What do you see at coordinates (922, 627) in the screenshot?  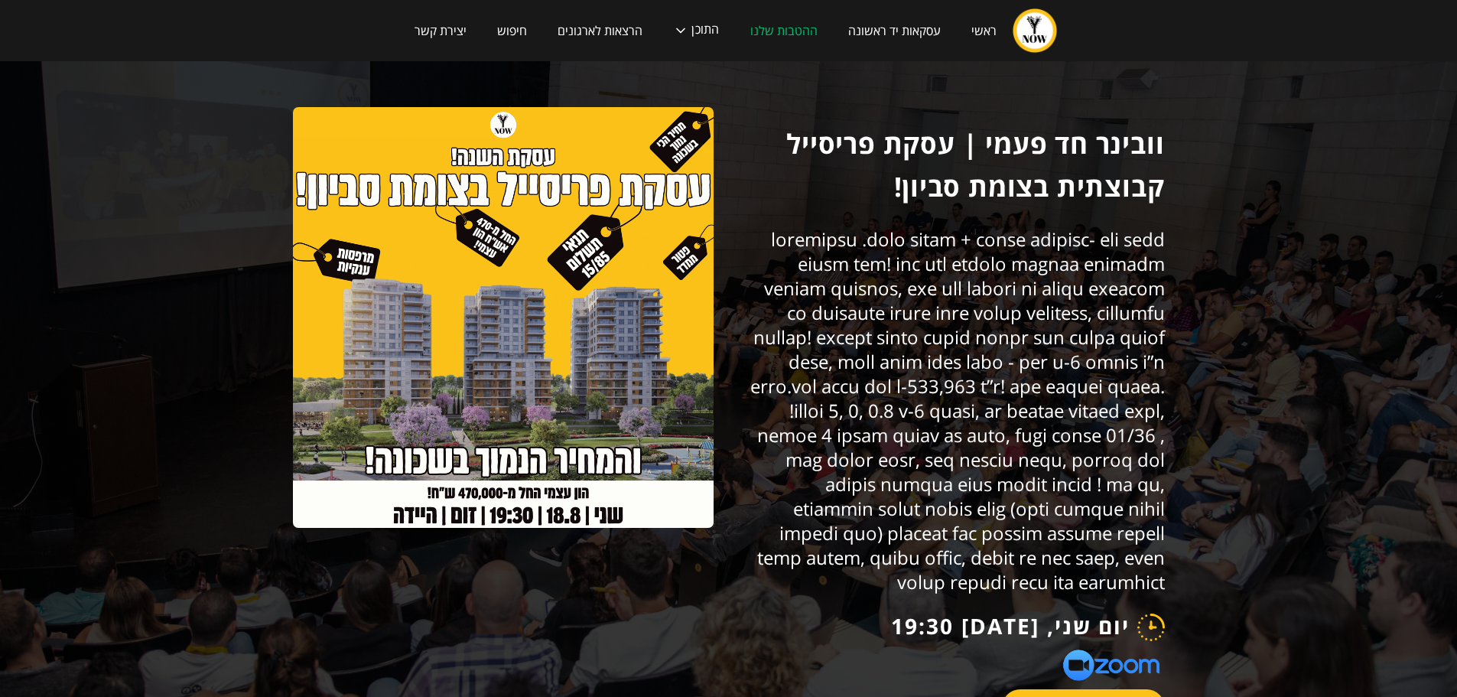 I see `h1: 19:30` at bounding box center [922, 627].